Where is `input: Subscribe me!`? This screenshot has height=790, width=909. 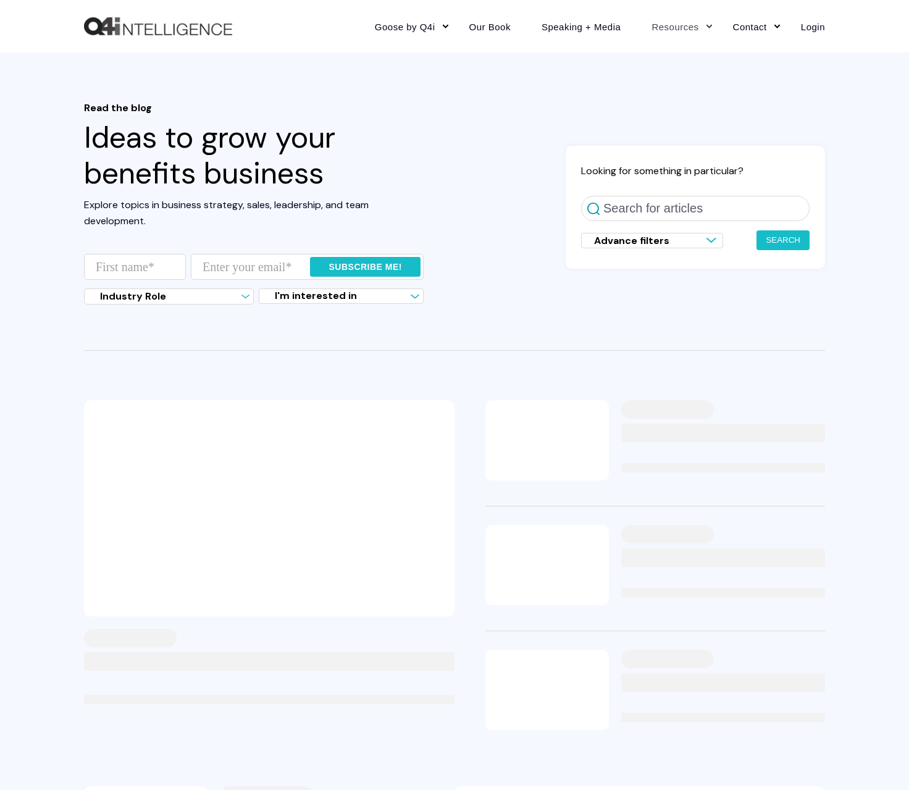
input: Subscribe me! is located at coordinates (365, 267).